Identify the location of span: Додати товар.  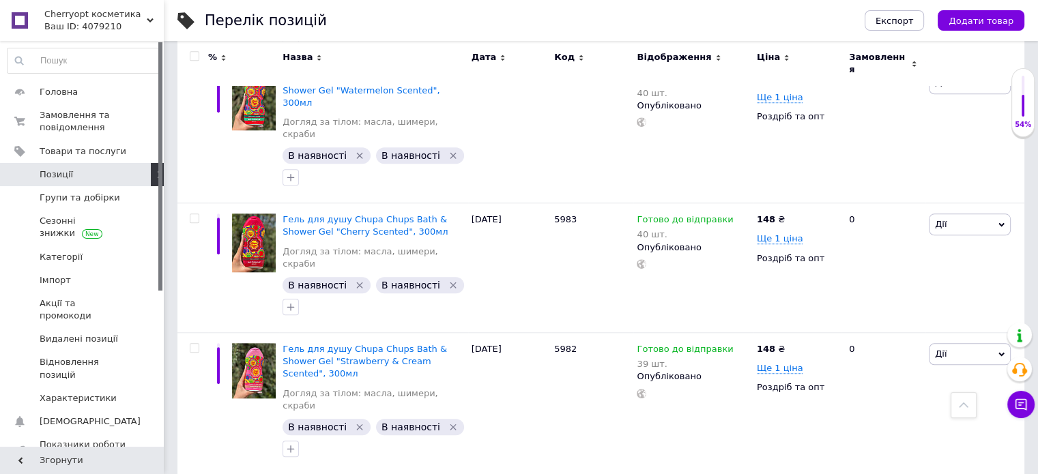
(980, 20).